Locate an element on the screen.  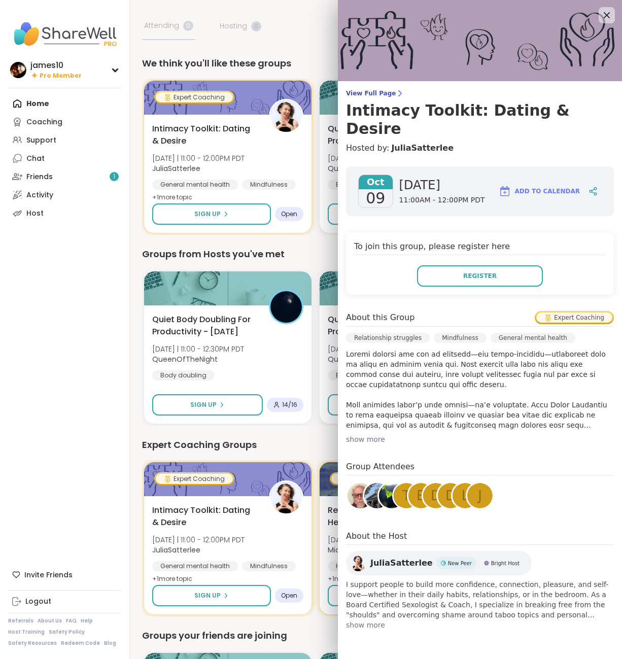
a: Host Training is located at coordinates (26, 632).